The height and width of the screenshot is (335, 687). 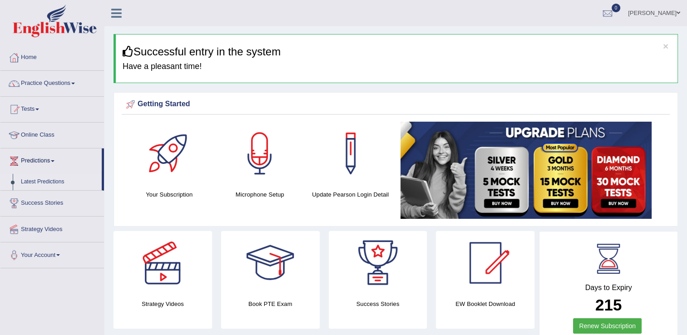 What do you see at coordinates (270, 304) in the screenshot?
I see `h4: Book PTE Exam` at bounding box center [270, 304].